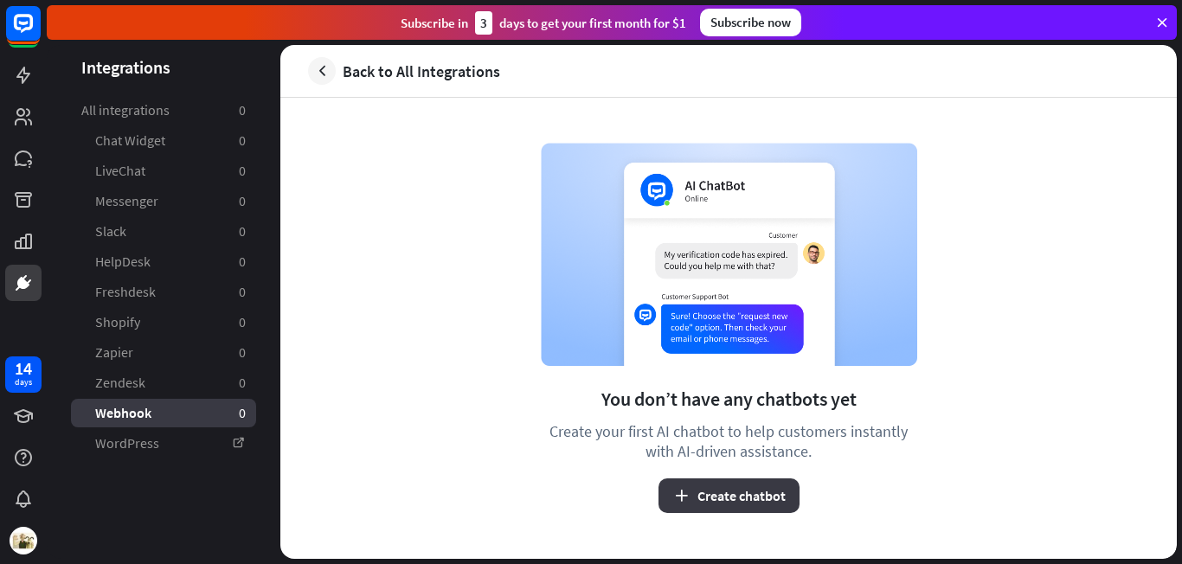 The width and height of the screenshot is (1182, 564). What do you see at coordinates (164, 261) in the screenshot?
I see `a: HelpDesk 0` at bounding box center [164, 261].